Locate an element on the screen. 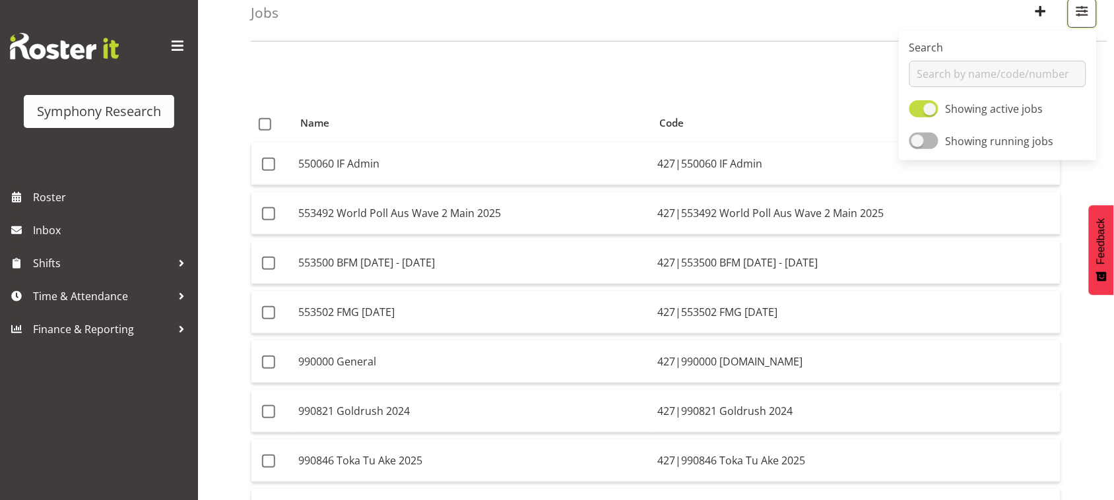 The image size is (1114, 500). span: Time & Attendance is located at coordinates (102, 296).